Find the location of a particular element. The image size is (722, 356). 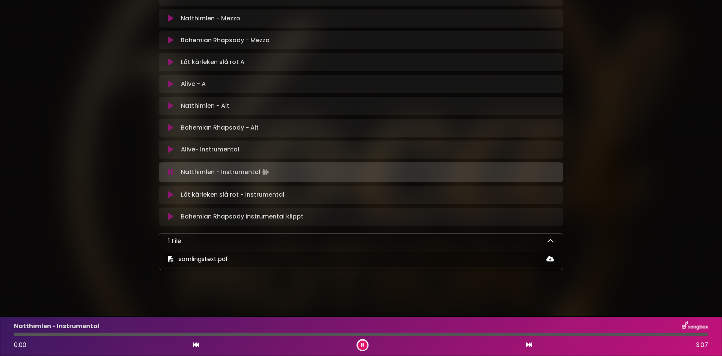

p: 1 File is located at coordinates (175, 241).